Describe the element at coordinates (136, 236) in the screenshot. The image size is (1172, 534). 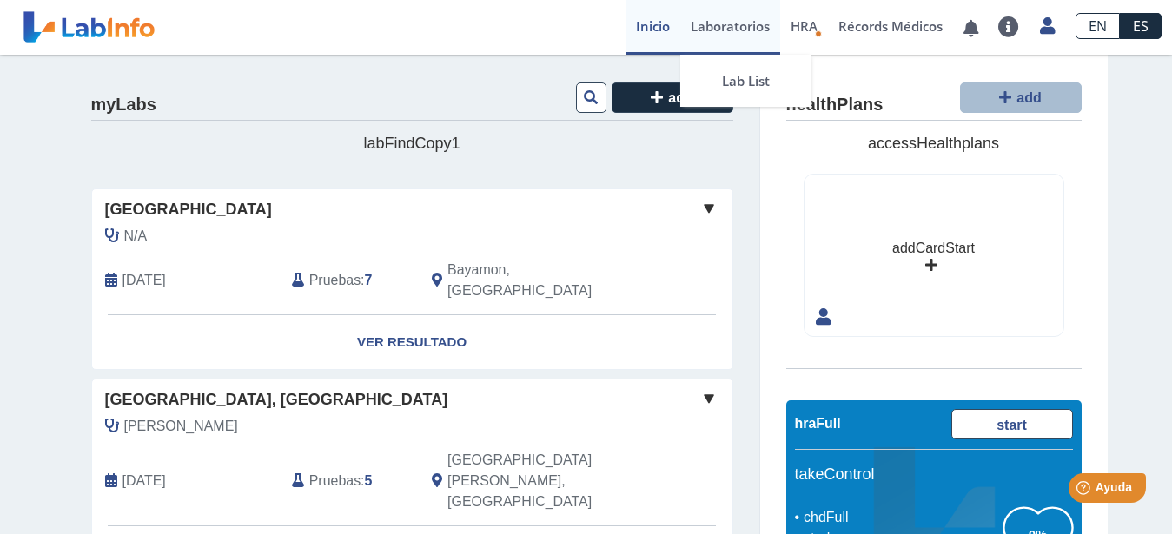
I see `span: N/A` at that location.